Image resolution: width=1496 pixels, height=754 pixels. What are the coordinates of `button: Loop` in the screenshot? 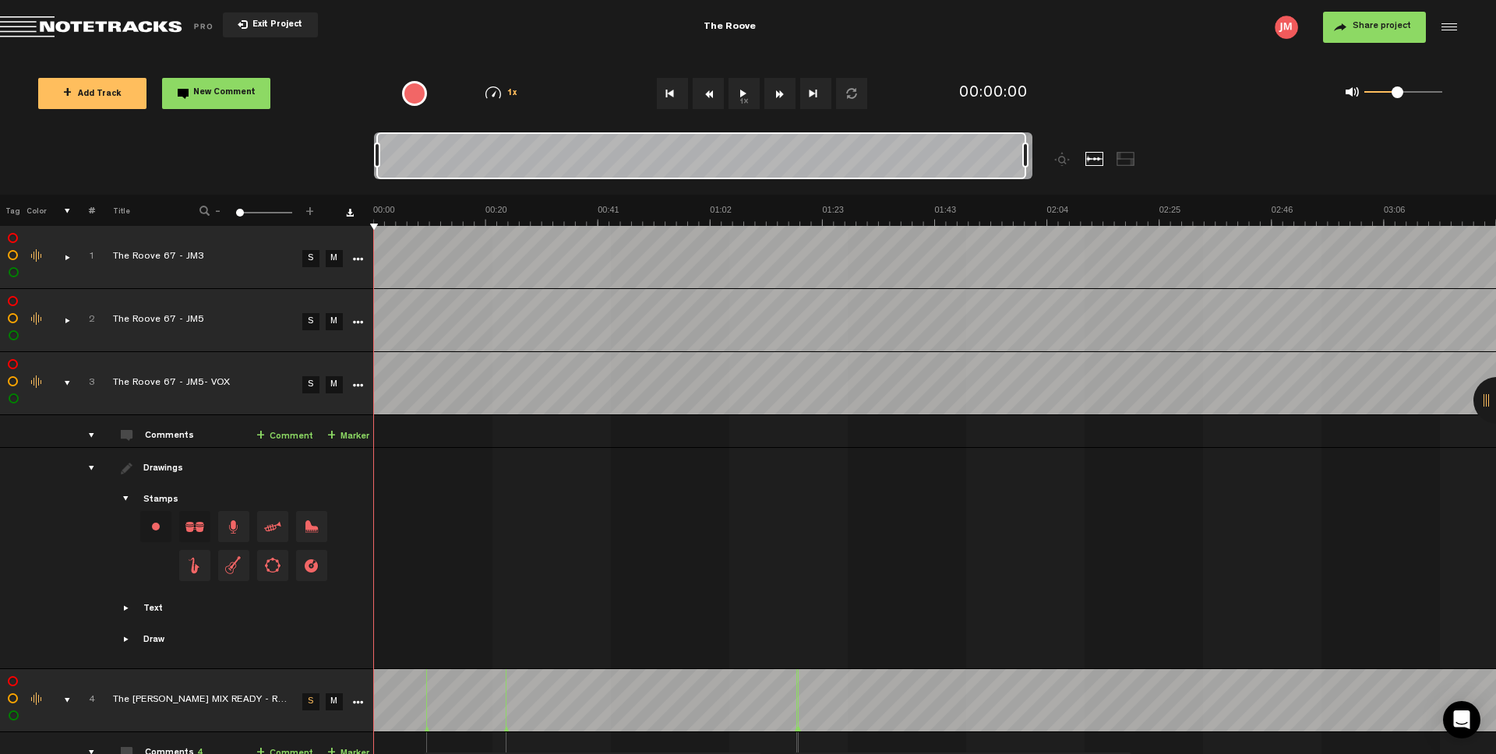 It's located at (852, 94).